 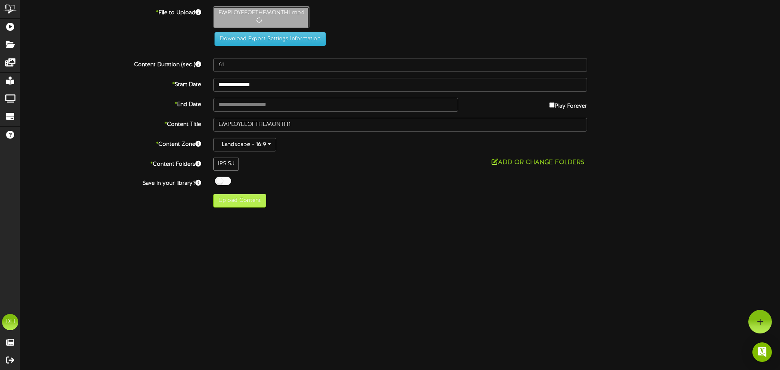 What do you see at coordinates (240, 201) in the screenshot?
I see `button: Upload Content` at bounding box center [240, 201].